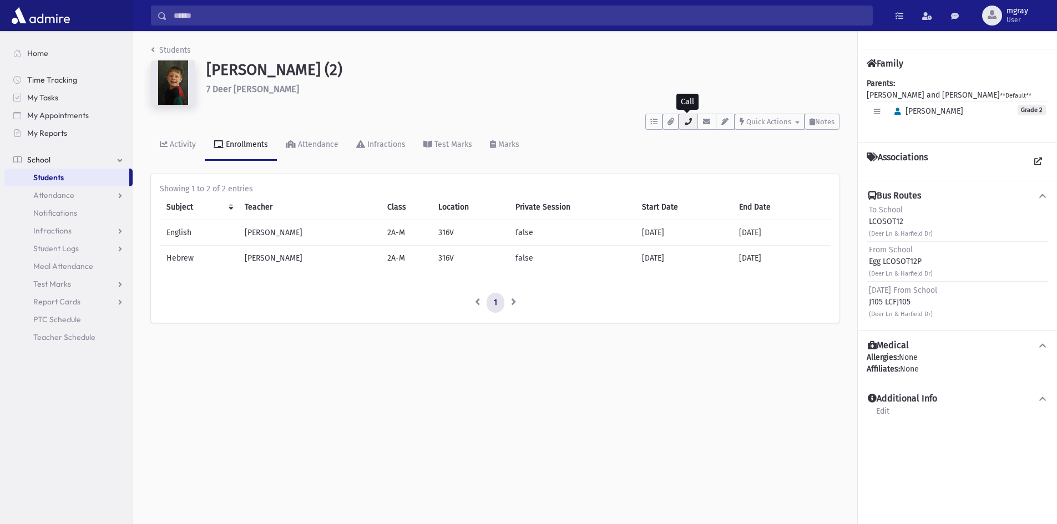 This screenshot has height=524, width=1057. I want to click on span: PTC Schedule, so click(57, 320).